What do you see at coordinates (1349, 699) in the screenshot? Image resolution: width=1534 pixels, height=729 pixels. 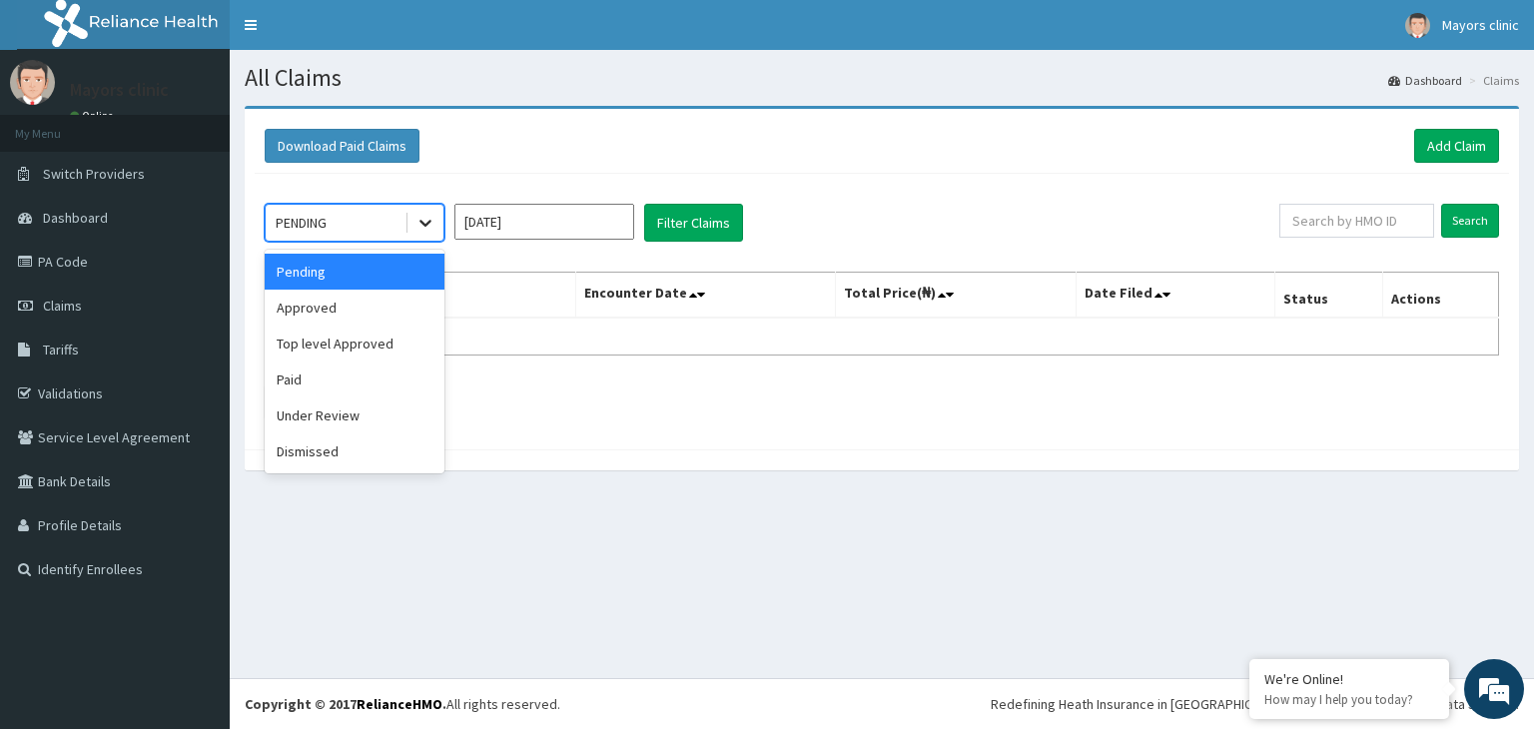 I see `p: How may I help you today?` at bounding box center [1349, 699].